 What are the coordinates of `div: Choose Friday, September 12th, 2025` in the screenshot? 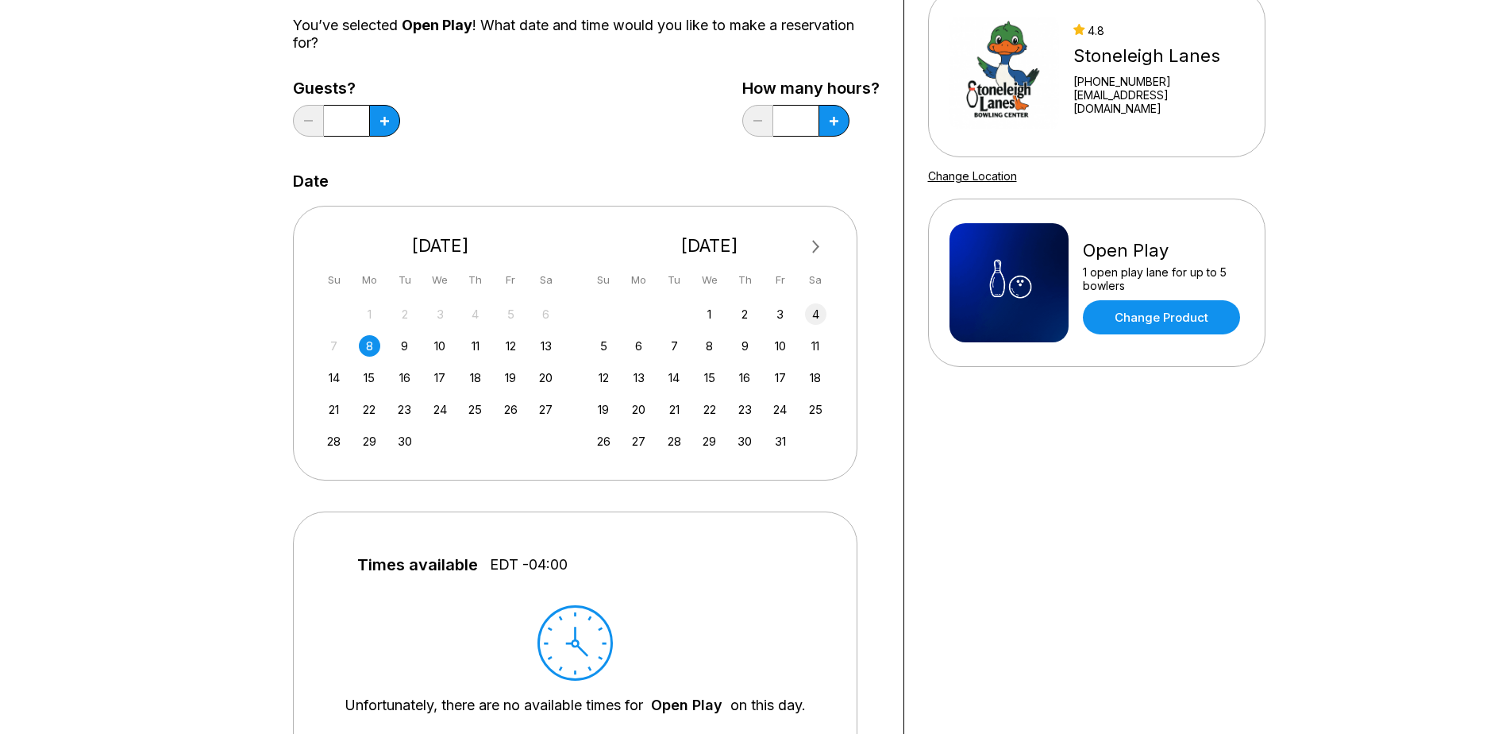 It's located at (511, 345).